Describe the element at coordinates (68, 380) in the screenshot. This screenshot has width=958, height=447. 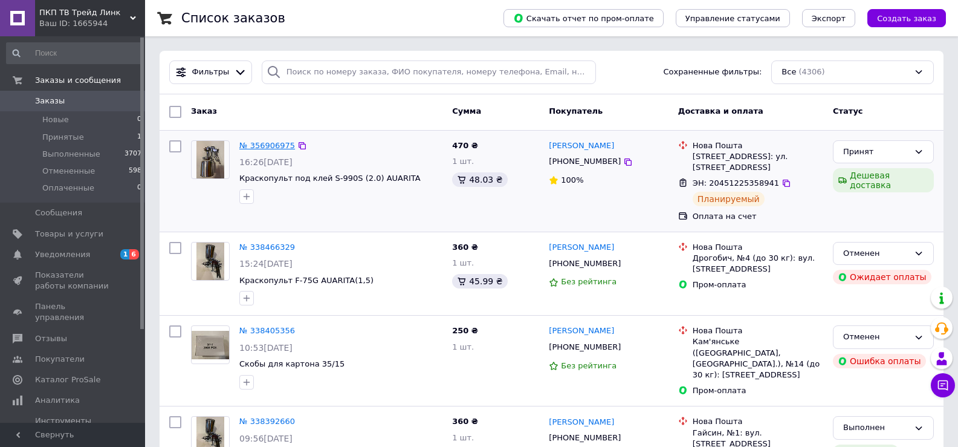
I see `span: Каталог ProSale` at that location.